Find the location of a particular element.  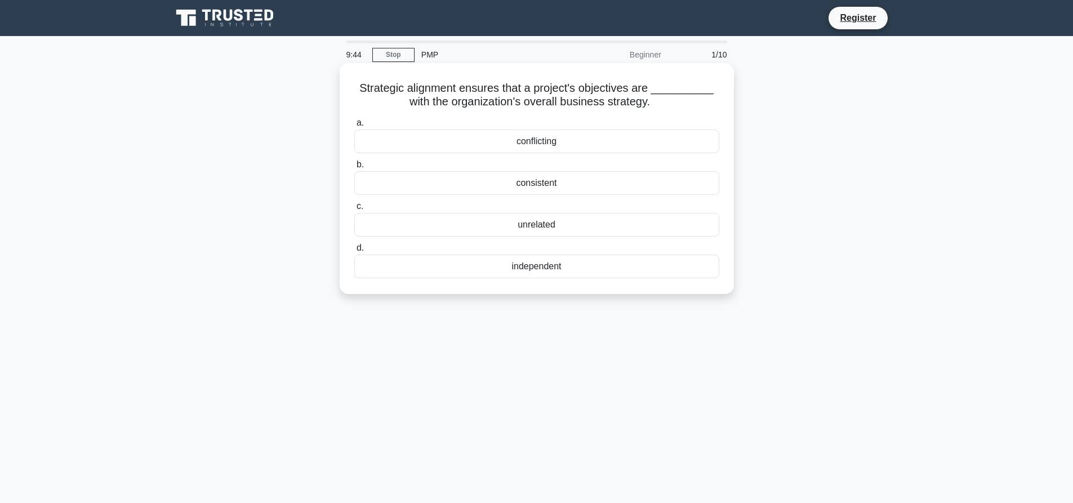

span: b. is located at coordinates (360, 164).